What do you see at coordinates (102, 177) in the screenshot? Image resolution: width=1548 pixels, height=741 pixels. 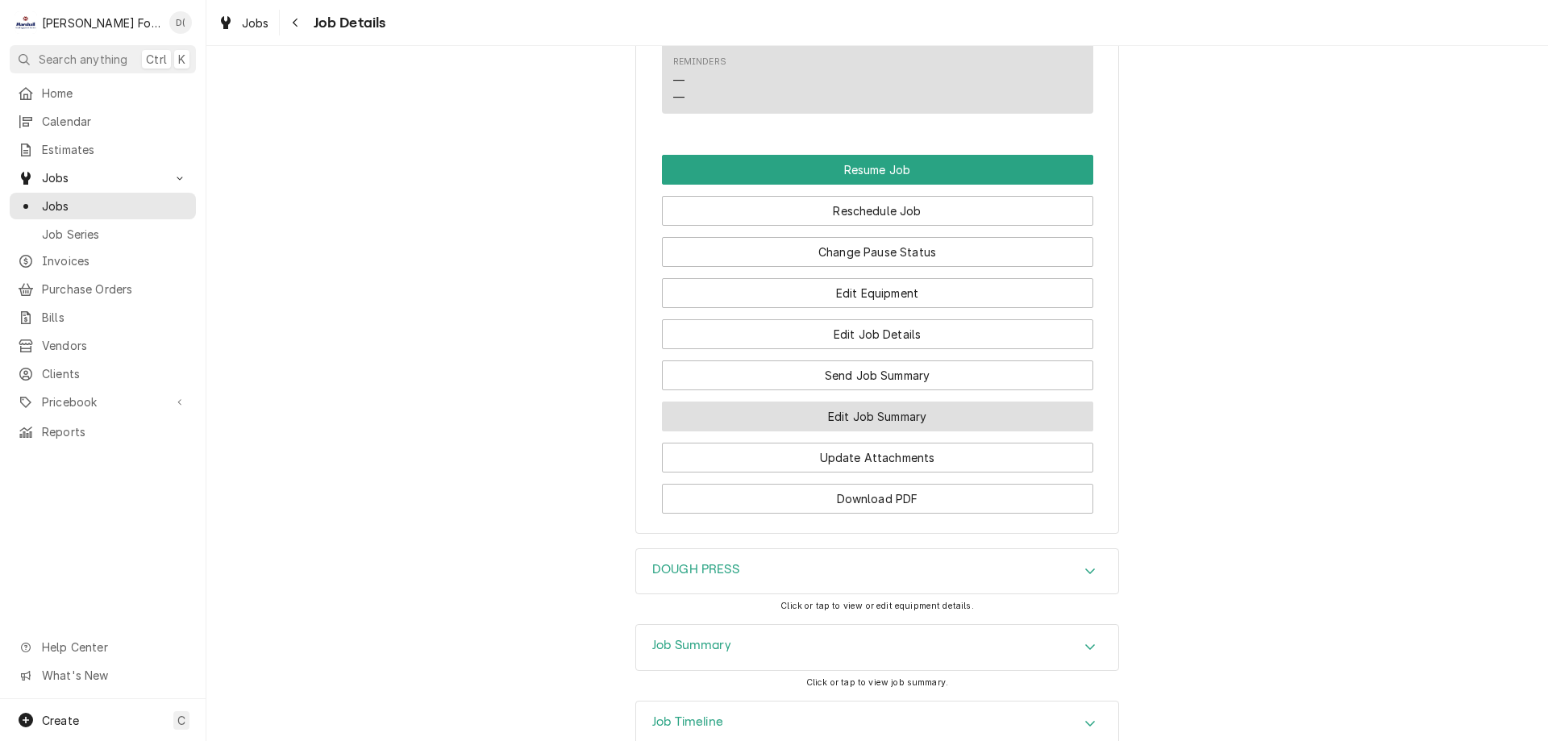 I see `a: Go to Jobs` at bounding box center [102, 177].